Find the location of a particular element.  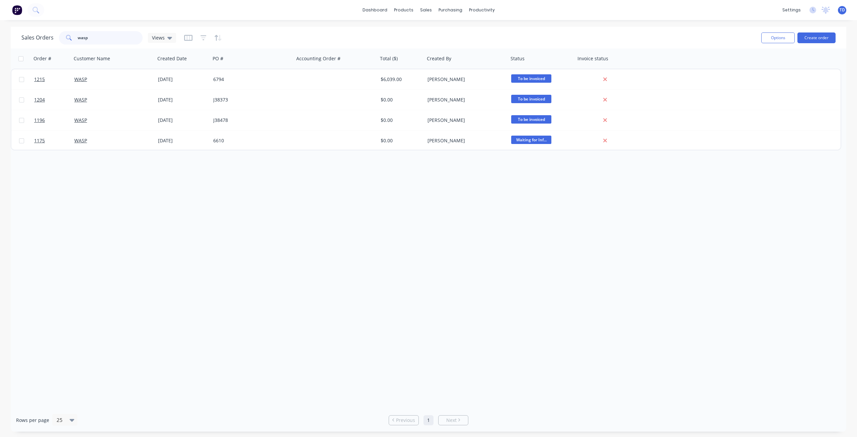

div: sales is located at coordinates (426, 10).